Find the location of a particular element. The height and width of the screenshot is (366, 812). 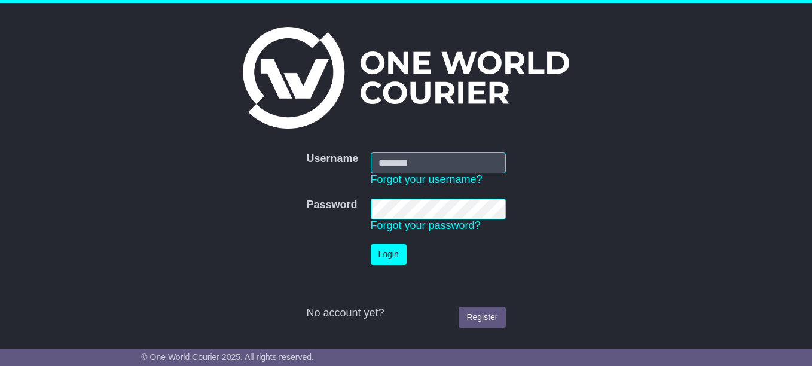

a: Register is located at coordinates (482, 317).